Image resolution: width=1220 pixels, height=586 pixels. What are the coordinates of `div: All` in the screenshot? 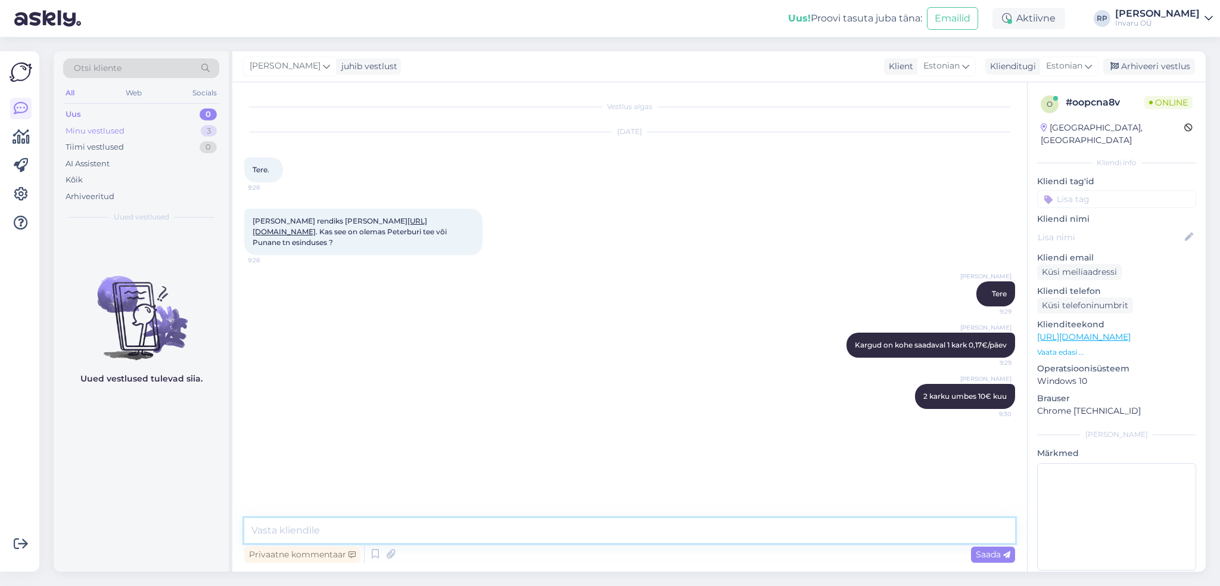 It's located at (70, 93).